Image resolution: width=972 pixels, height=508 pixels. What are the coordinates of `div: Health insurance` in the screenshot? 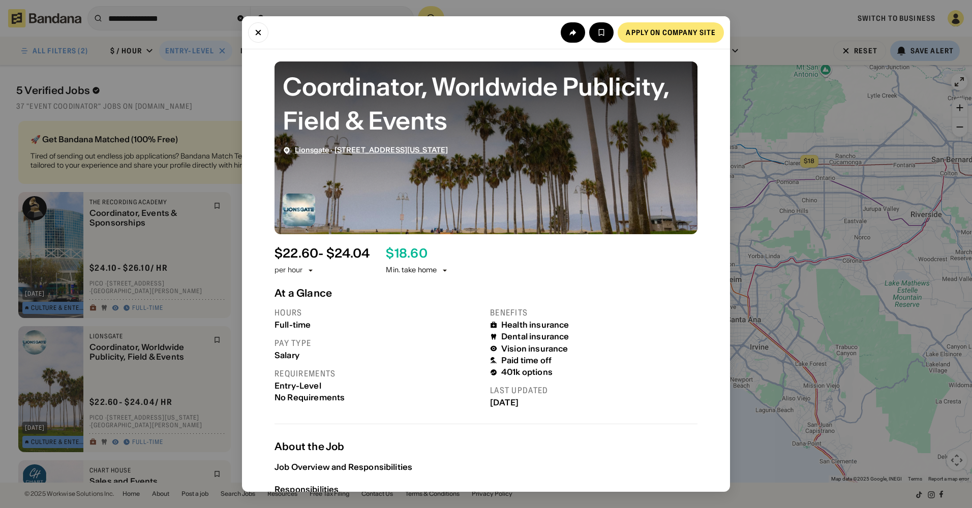 It's located at (535, 325).